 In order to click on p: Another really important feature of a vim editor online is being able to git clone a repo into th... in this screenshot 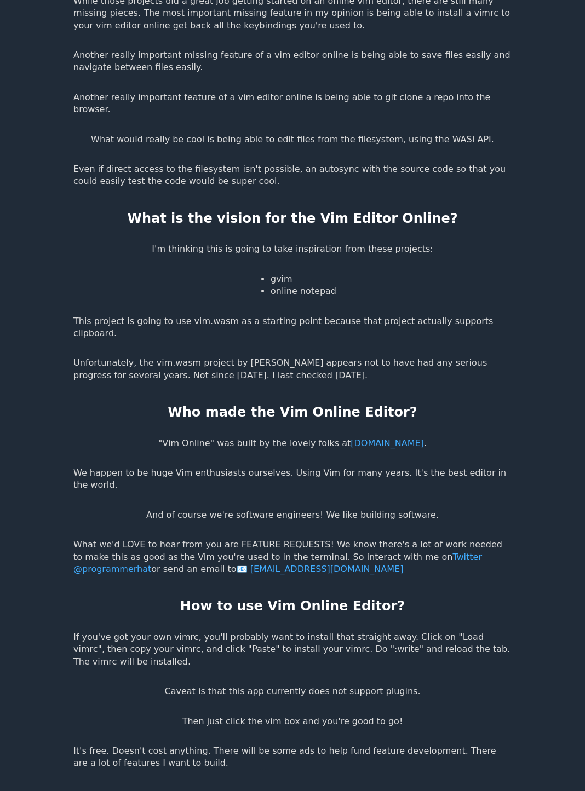, I will do `click(292, 104)`.